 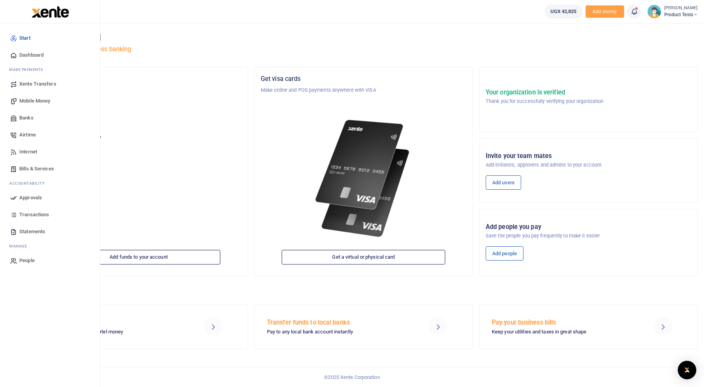 I want to click on p: Make online and POS payments anywhere with VISA, so click(x=364, y=90).